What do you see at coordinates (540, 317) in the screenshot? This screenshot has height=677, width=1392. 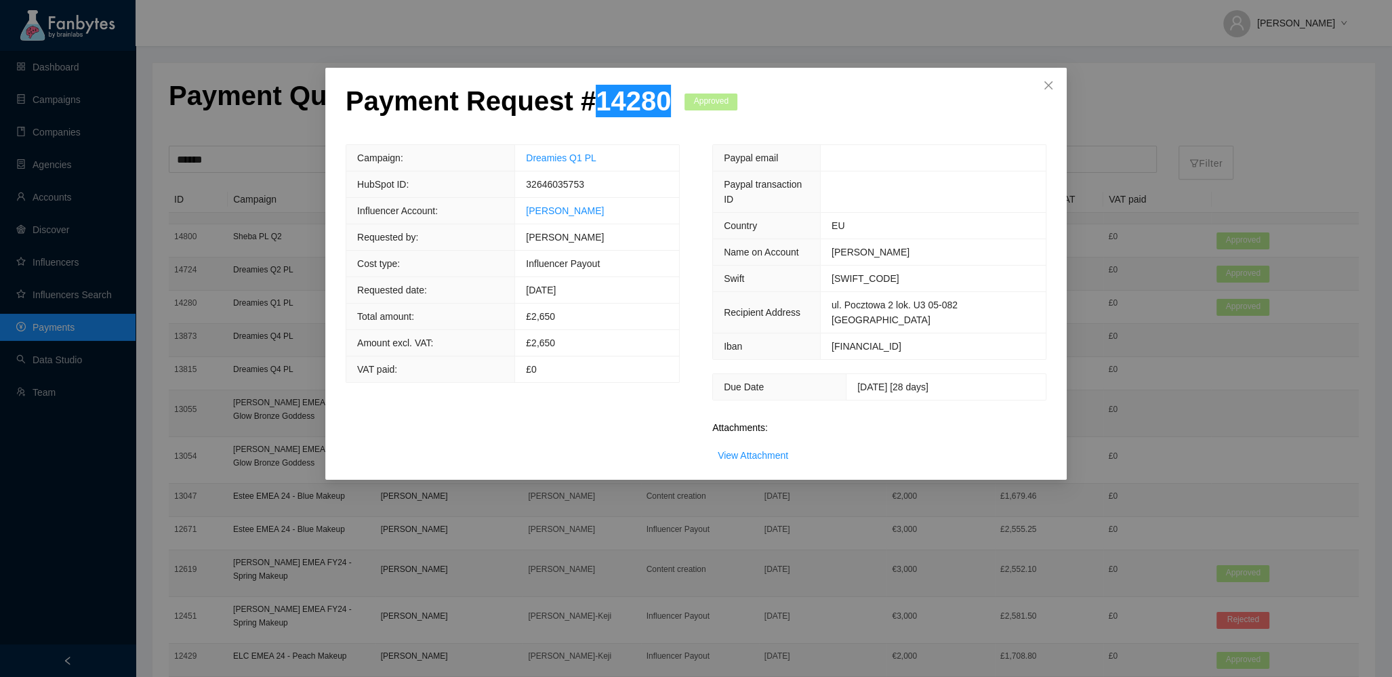 I see `span: £ 2,650` at bounding box center [540, 317].